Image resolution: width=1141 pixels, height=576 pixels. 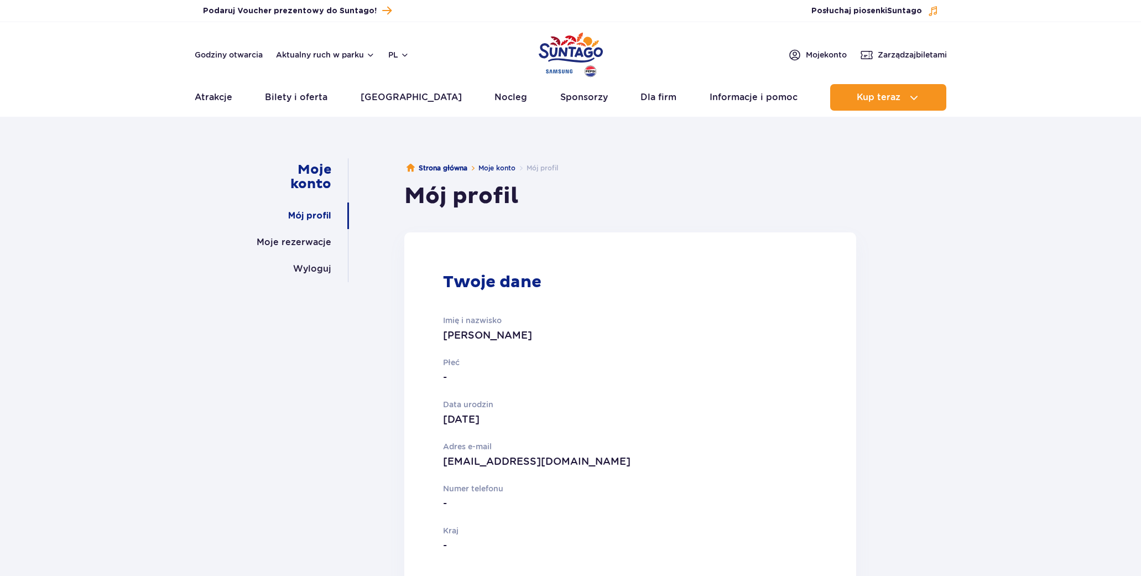 I want to click on a: Mojekonto, so click(x=818, y=55).